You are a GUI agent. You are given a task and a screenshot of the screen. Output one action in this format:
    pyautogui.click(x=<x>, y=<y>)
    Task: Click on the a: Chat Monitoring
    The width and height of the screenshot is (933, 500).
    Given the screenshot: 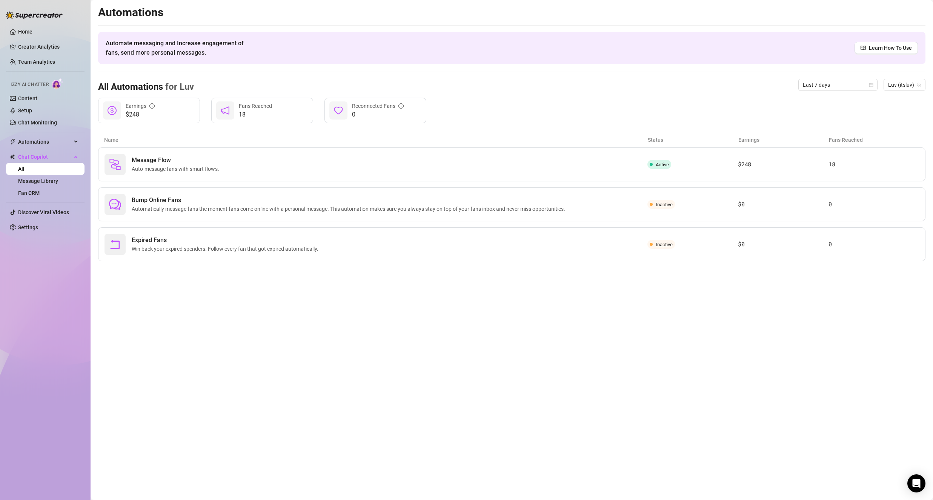 What is the action you would take?
    pyautogui.click(x=37, y=123)
    